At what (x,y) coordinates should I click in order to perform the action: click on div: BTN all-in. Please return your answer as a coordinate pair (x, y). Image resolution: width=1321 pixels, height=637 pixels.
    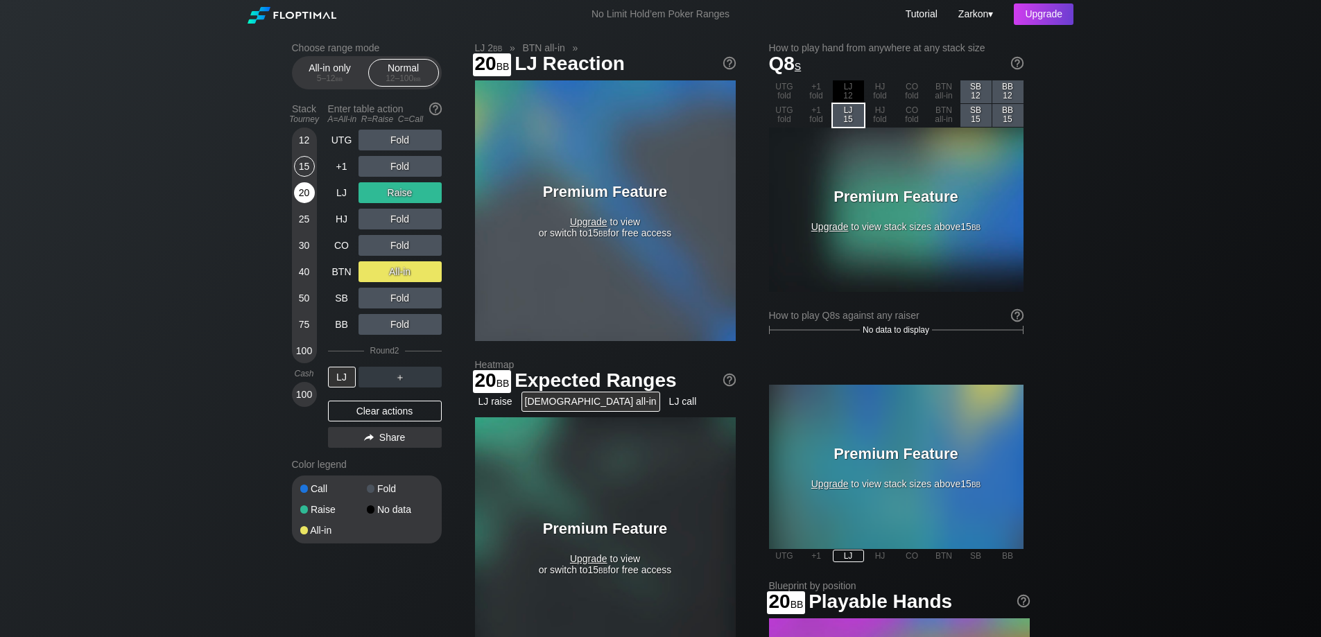
    Looking at the image, I should click on (943, 115).